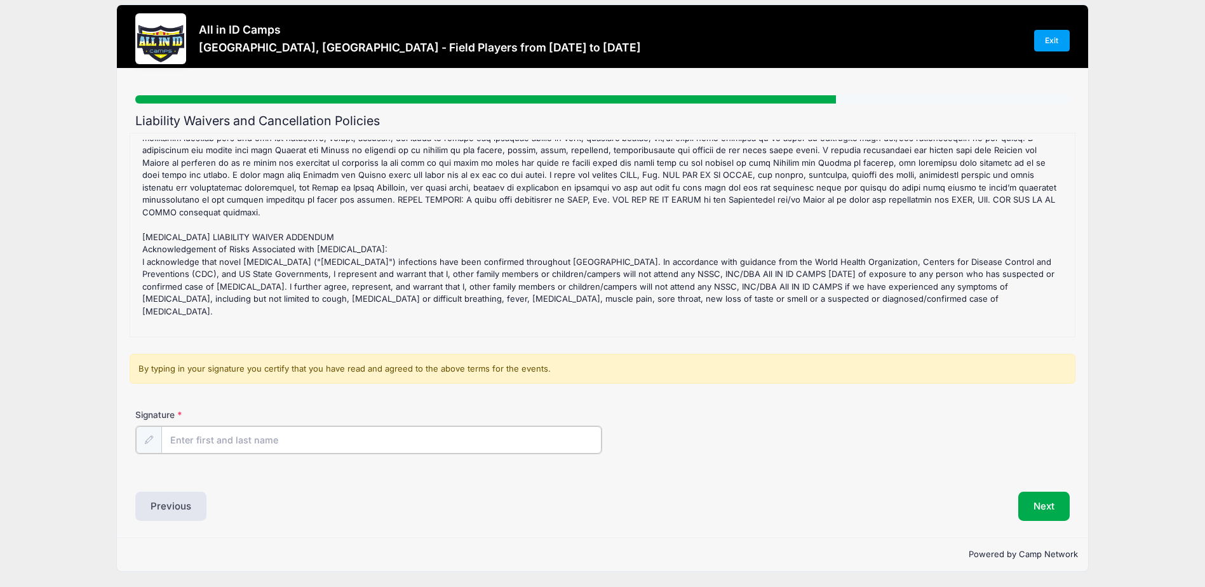 The image size is (1205, 587). What do you see at coordinates (603, 235) in the screenshot?
I see `div: : NSSC, INC/ ALL IN ID CAMPS Refund Policy Due to the limited numbers we have at camp, we do not ...` at bounding box center [603, 235].